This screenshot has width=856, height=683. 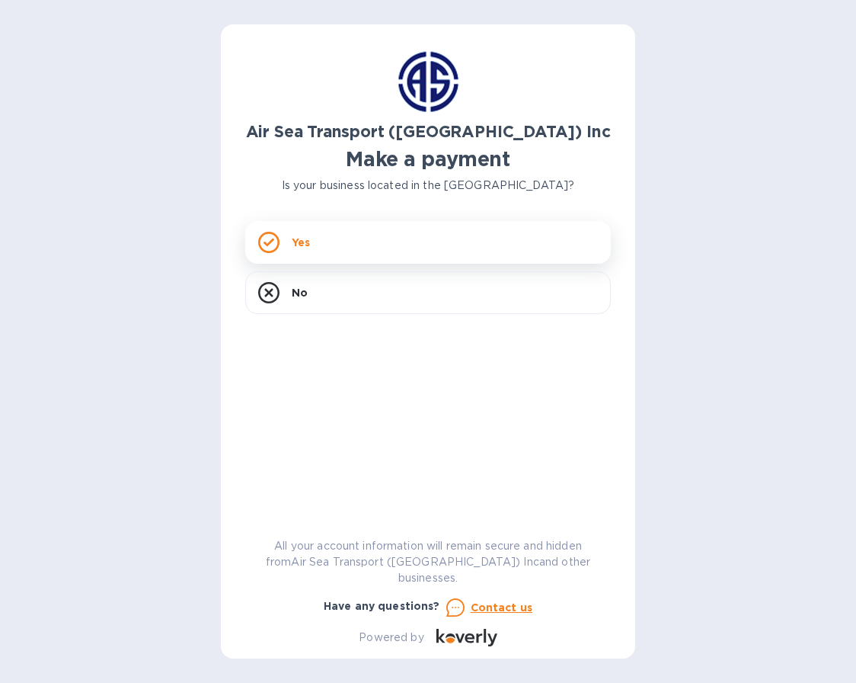 I want to click on p: All your account information will remain secure and hidden from Air Sea Transport ([GEOGRAPHIC_DA..., so click(x=428, y=562).